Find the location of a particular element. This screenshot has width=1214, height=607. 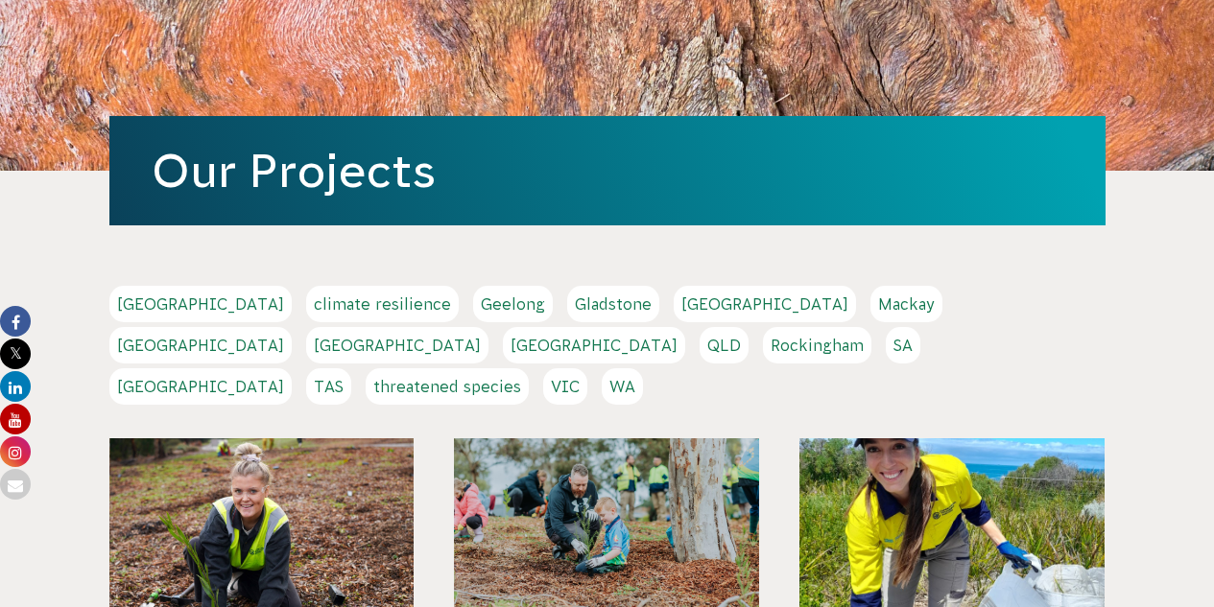

a: Geelong is located at coordinates (512, 304).